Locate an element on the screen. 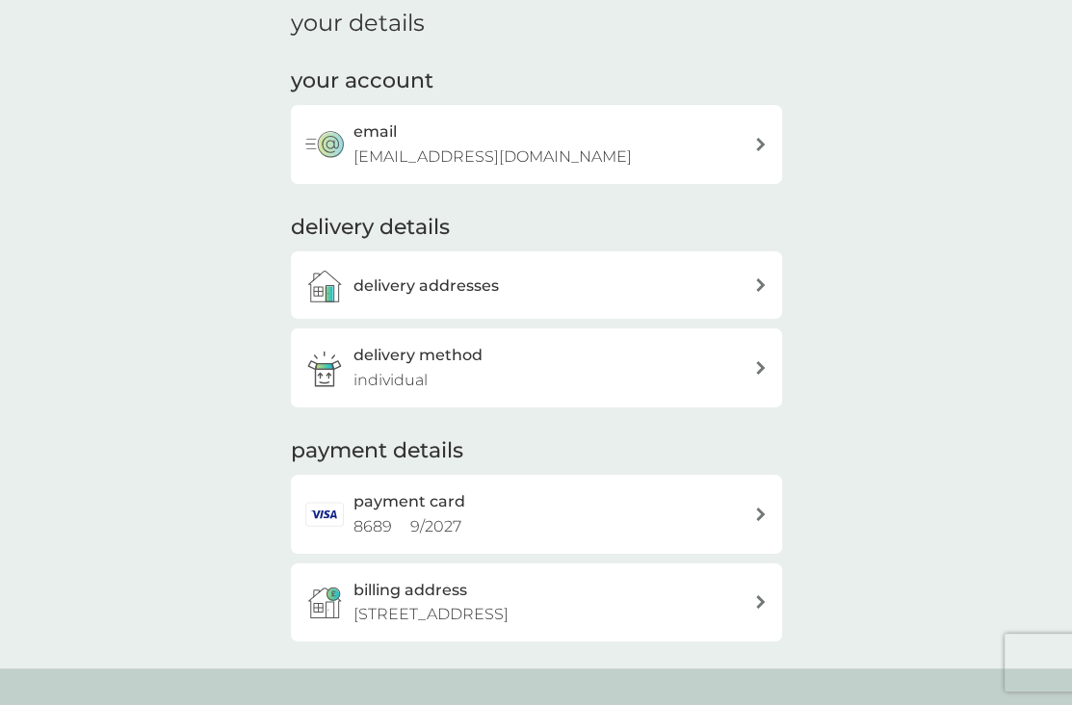 The height and width of the screenshot is (705, 1072). h3: delivery addresses is located at coordinates (426, 286).